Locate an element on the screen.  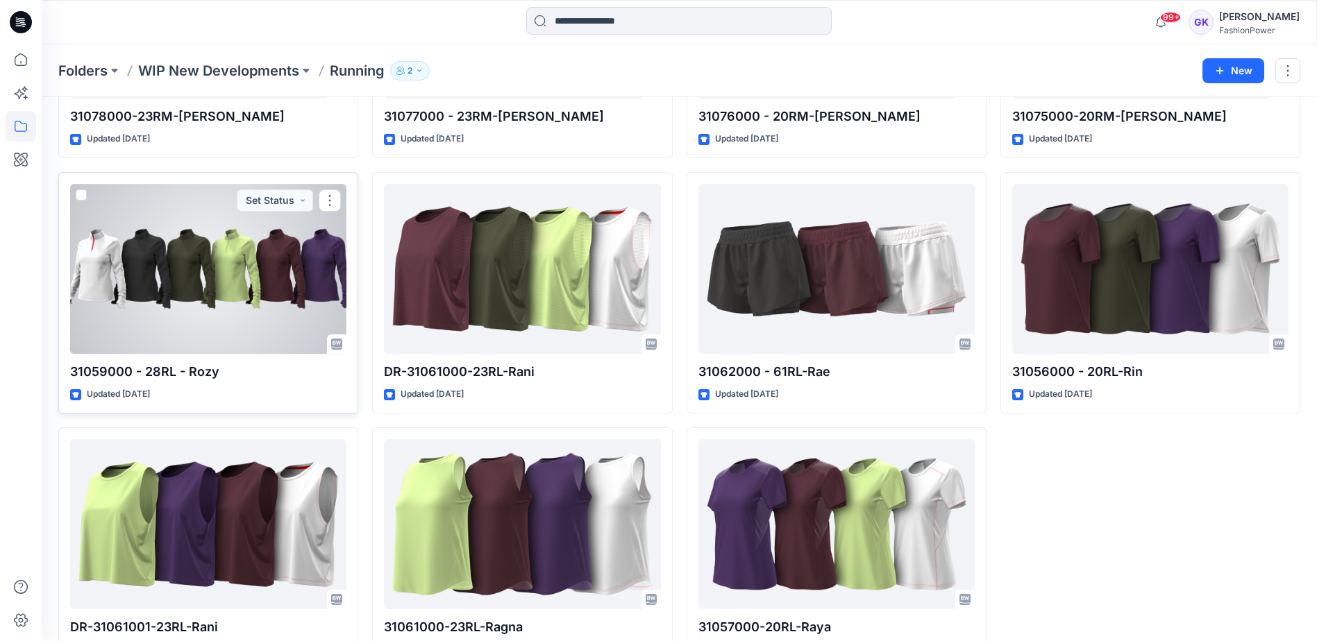
a: 31061000-23RL-Ragna is located at coordinates (522, 524).